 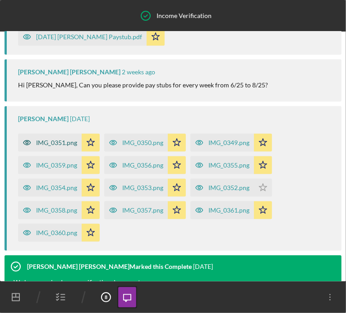 I want to click on div: IMG_0360.png, so click(x=56, y=233).